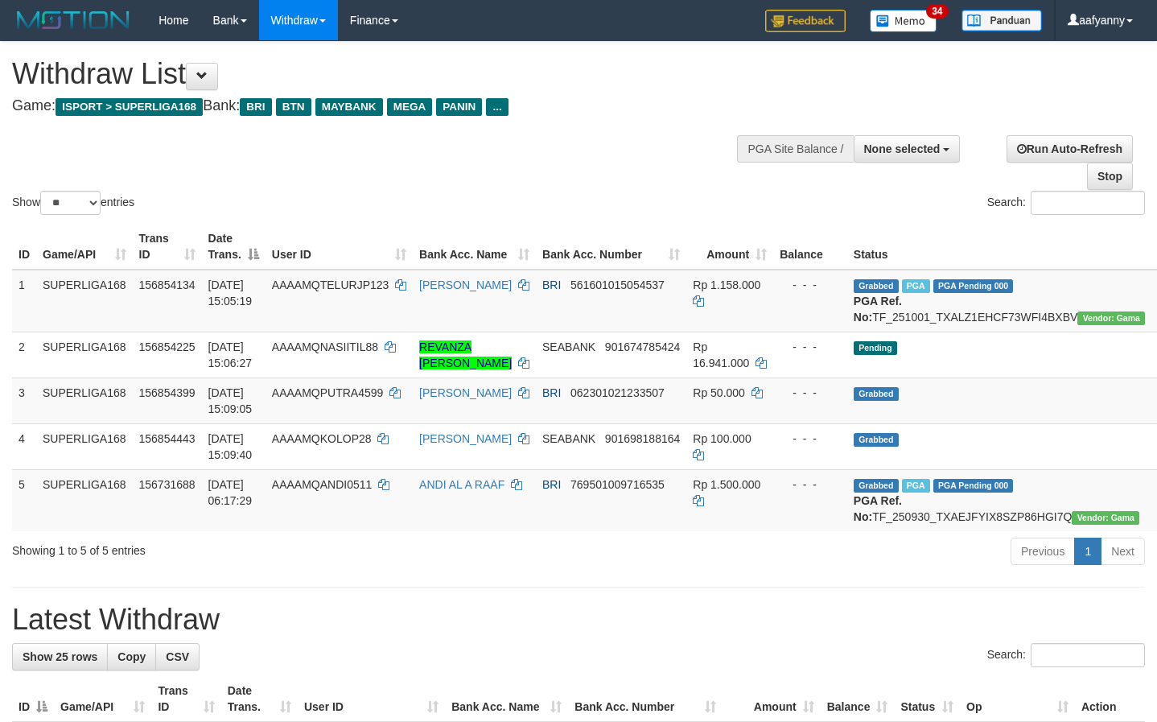 This screenshot has width=1157, height=722. I want to click on th: Trans ID: activate to sort column ascending, so click(167, 246).